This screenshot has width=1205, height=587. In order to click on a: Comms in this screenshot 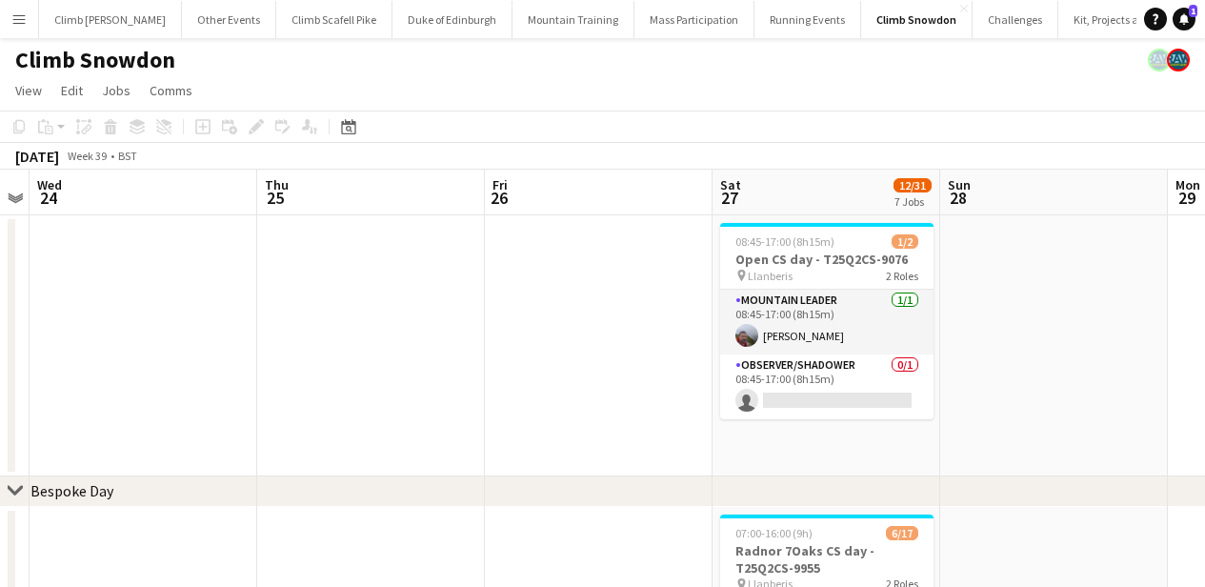, I will do `click(170, 90)`.